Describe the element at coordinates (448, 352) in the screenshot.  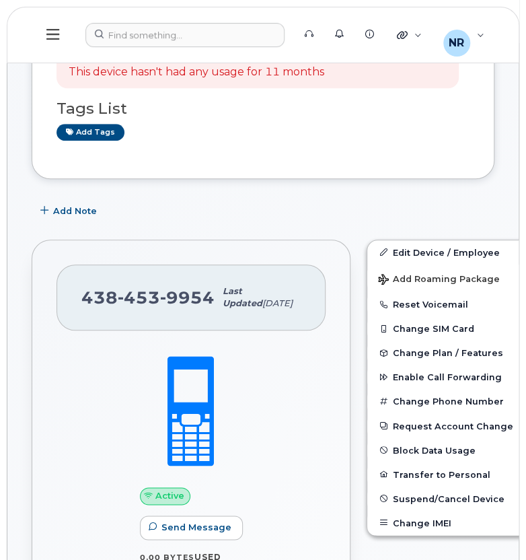
I see `span: Change Plan / Features` at that location.